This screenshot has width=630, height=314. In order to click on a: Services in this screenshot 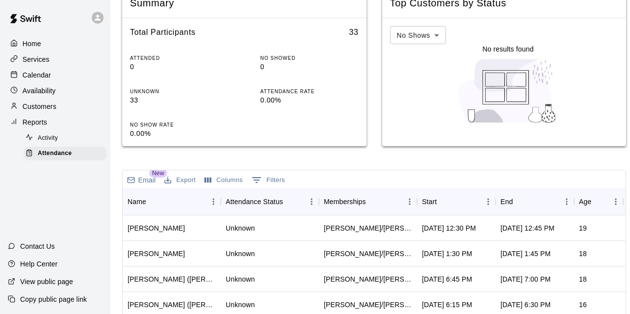, I will do `click(55, 59)`.